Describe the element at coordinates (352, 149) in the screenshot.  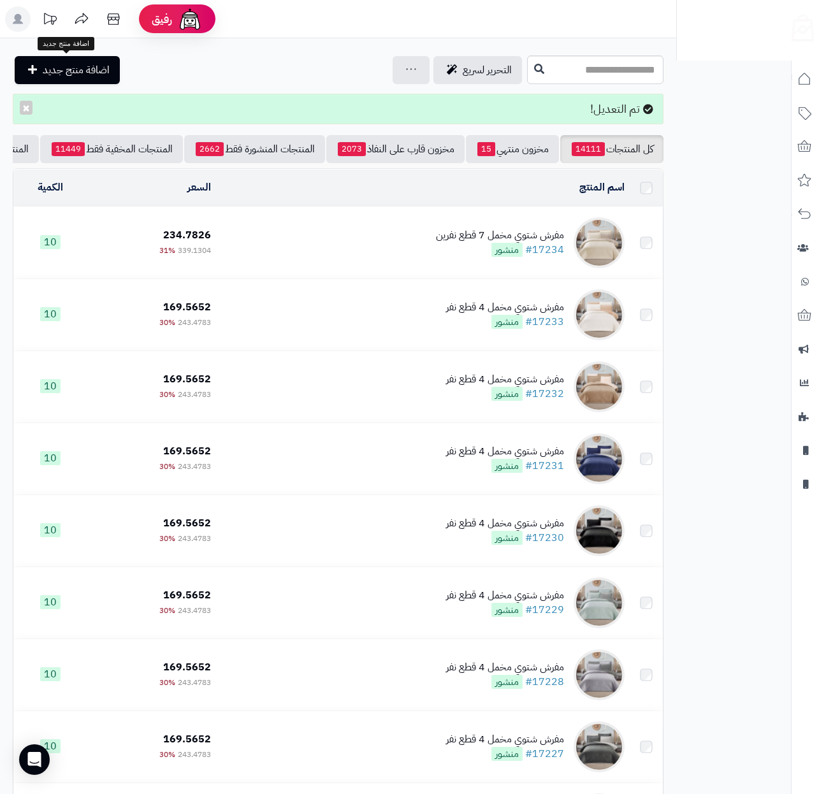
I see `span: 2073` at that location.